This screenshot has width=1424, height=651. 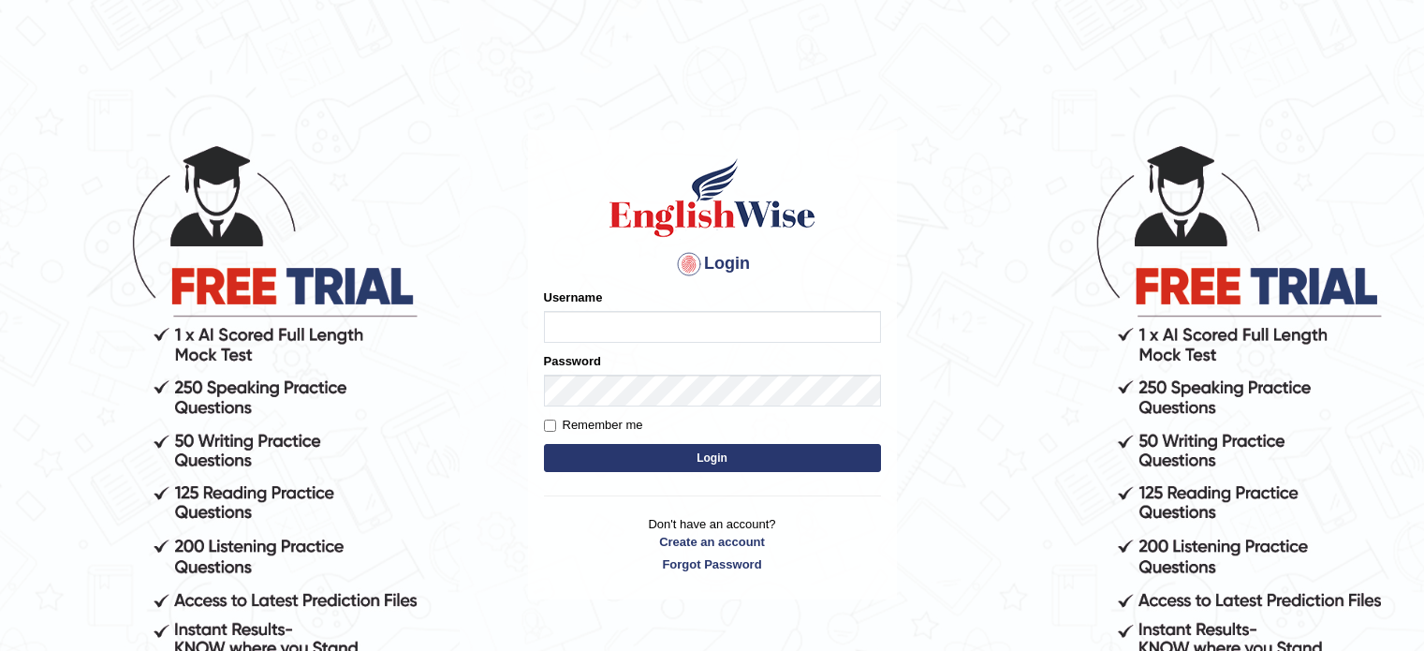 I want to click on a: Create an account, so click(x=712, y=541).